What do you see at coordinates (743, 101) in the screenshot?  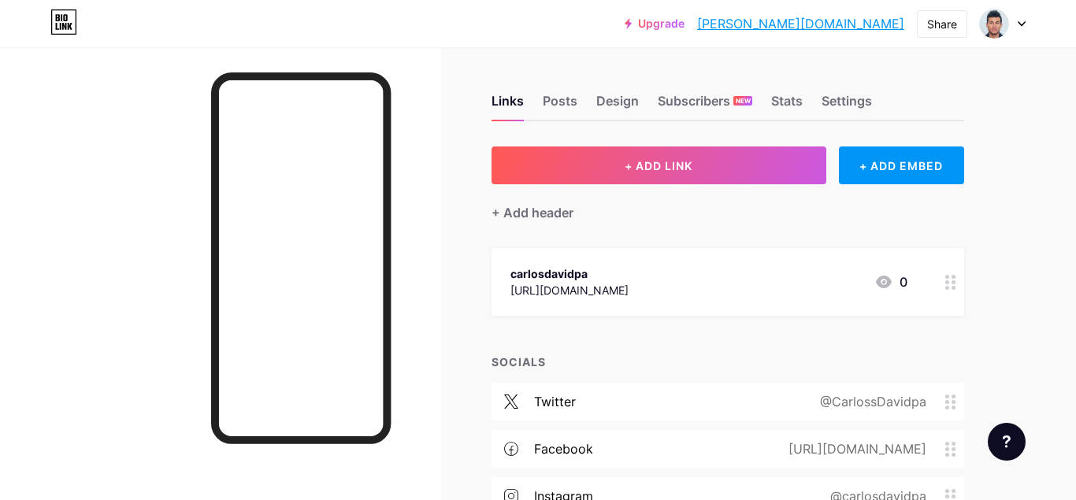 I see `span: NEW` at bounding box center [743, 101].